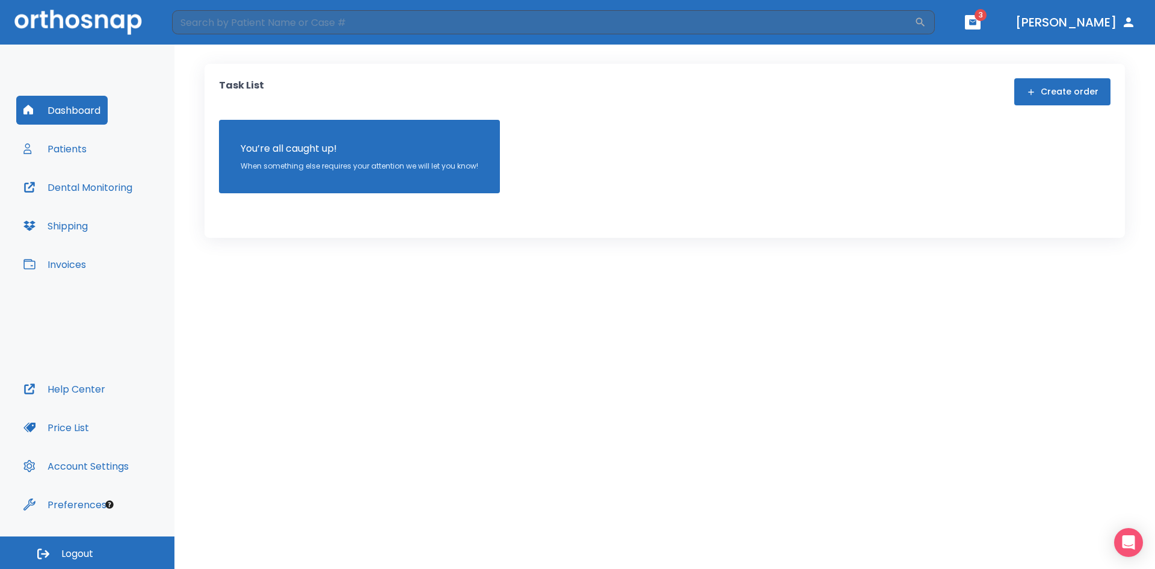  Describe the element at coordinates (55, 149) in the screenshot. I see `a: Patients` at that location.